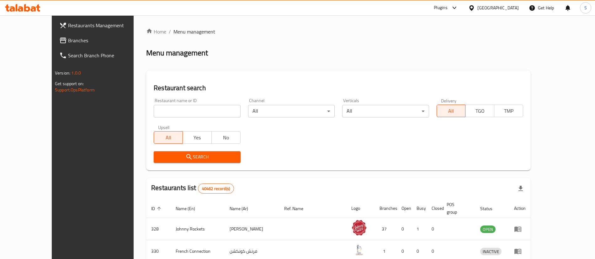 The image size is (595, 259). Describe the element at coordinates (69, 84) in the screenshot. I see `span: Get support on:` at that location.